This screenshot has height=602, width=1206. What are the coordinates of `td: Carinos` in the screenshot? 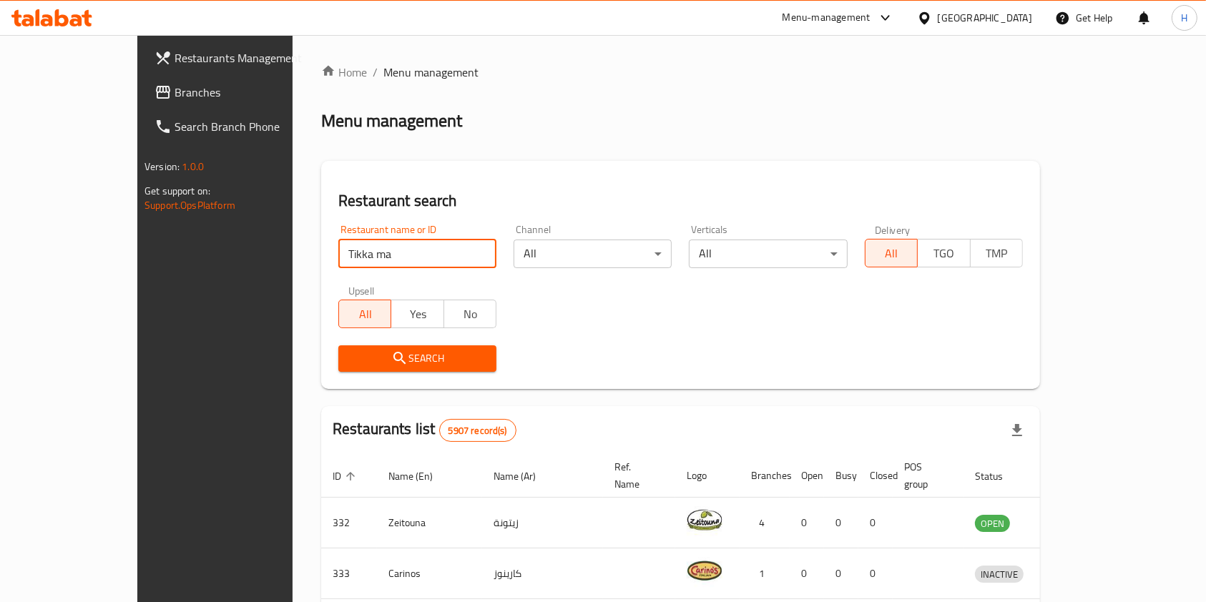 It's located at (429, 574).